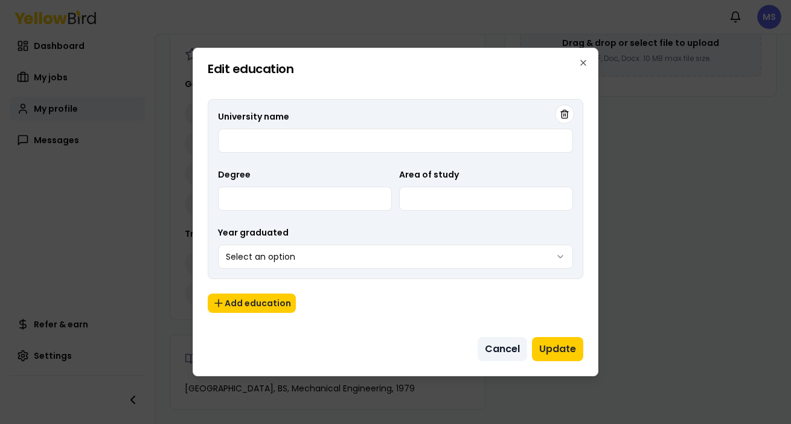  I want to click on label: University name, so click(254, 117).